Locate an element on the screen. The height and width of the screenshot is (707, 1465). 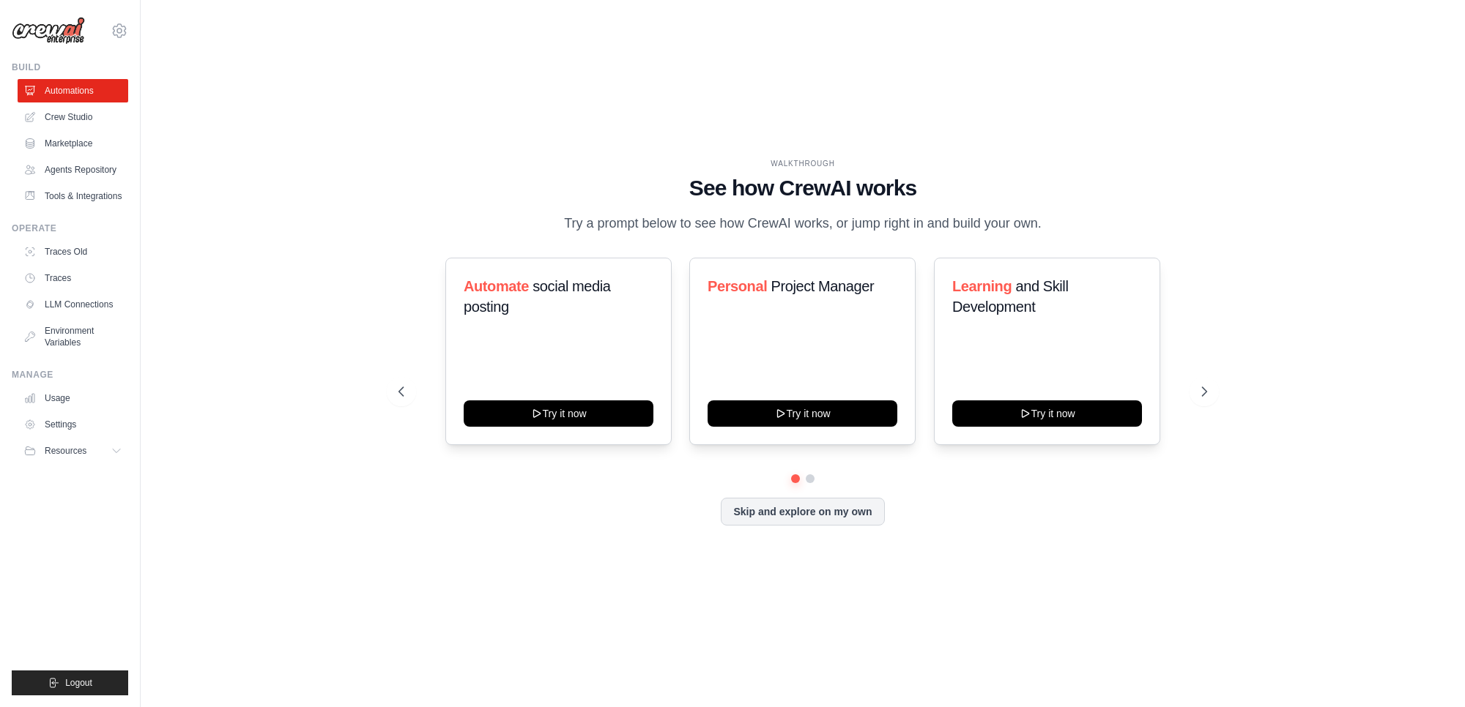
div: Operate is located at coordinates (70, 228).